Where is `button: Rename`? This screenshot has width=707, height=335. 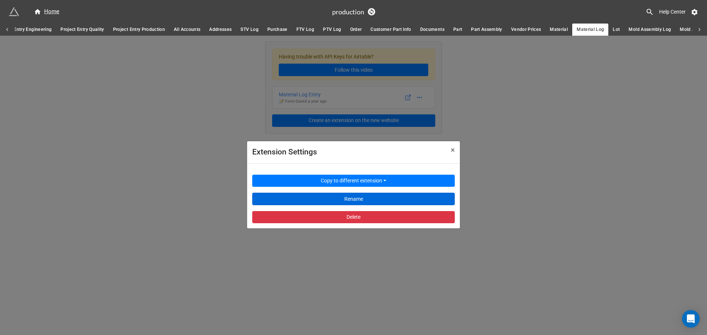
button: Rename is located at coordinates (353, 199).